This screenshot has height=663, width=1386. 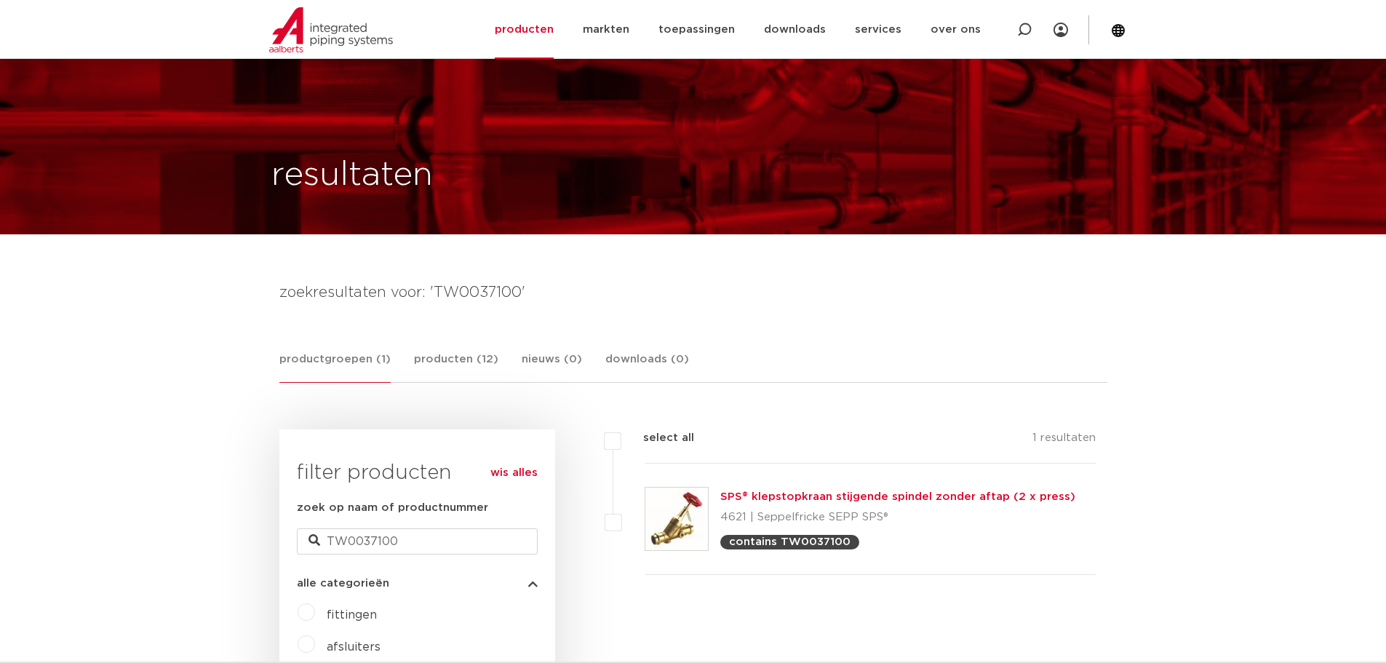 What do you see at coordinates (1063, 440) in the screenshot?
I see `p: 1 resultaten` at bounding box center [1063, 440].